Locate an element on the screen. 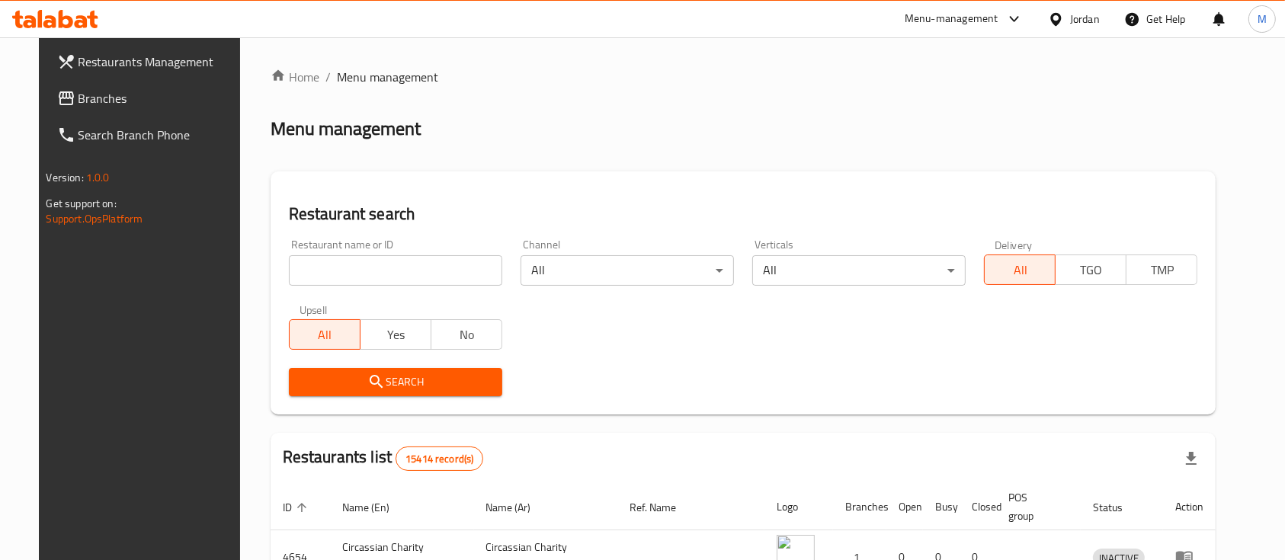 Image resolution: width=1285 pixels, height=560 pixels. span: M is located at coordinates (1262, 19).